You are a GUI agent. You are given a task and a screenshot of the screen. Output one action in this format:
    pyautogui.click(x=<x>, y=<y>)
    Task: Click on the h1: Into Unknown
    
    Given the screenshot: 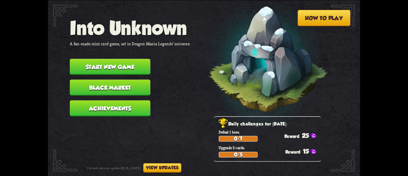 What is the action you would take?
    pyautogui.click(x=130, y=28)
    